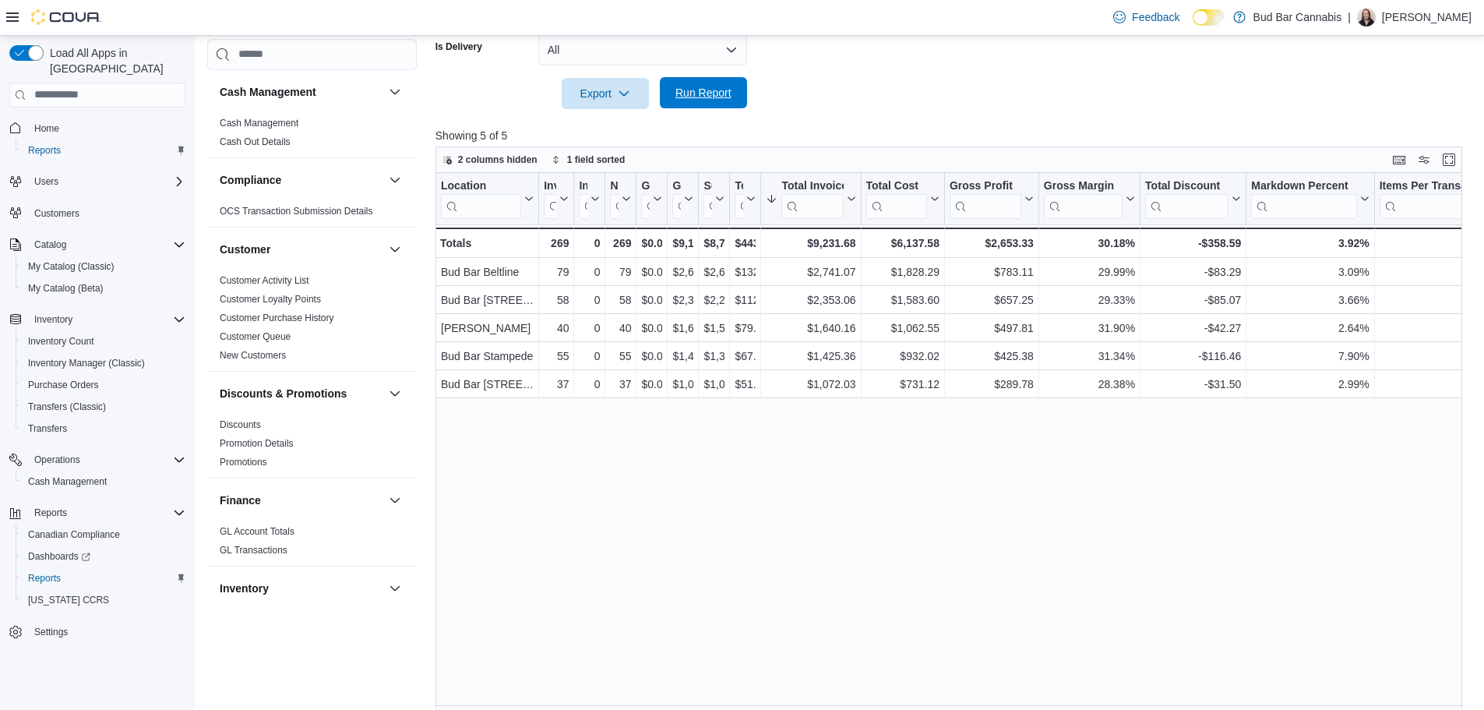 The image size is (1484, 710). I want to click on button: Keyboard shortcuts, so click(1399, 160).